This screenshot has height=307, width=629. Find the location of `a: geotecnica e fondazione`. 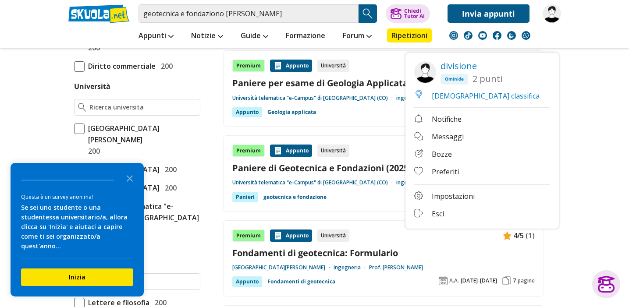

a: geotecnica e fondazione is located at coordinates (295, 197).